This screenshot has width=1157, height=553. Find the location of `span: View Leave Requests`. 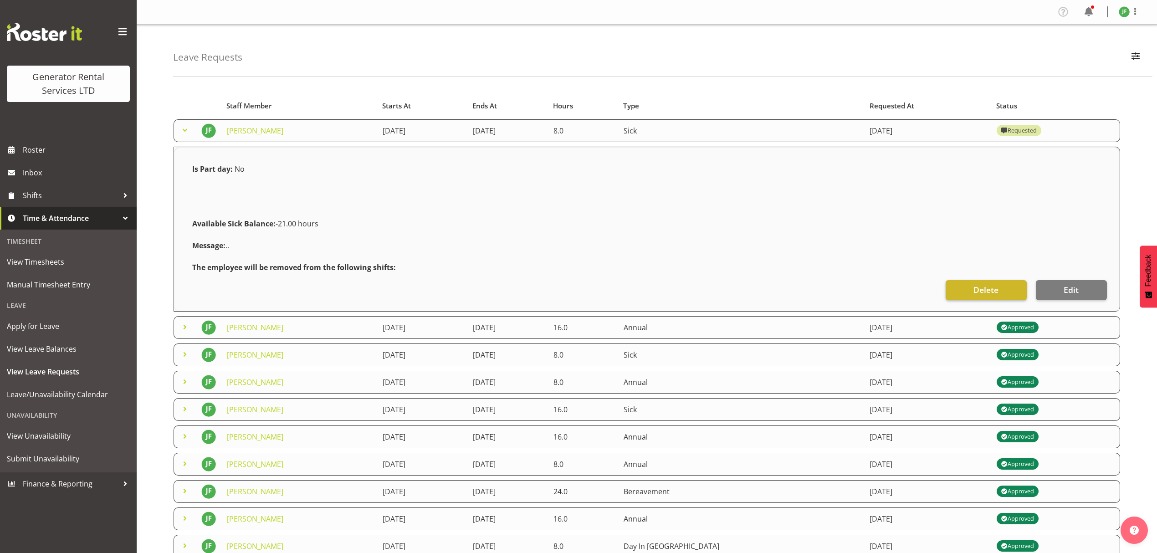

span: View Leave Requests is located at coordinates (68, 372).